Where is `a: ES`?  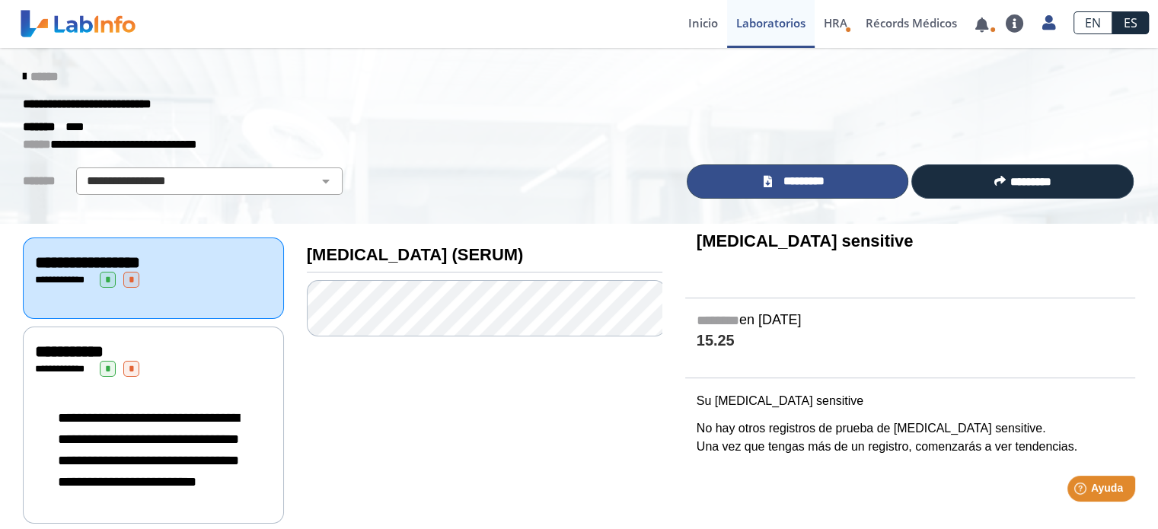 a: ES is located at coordinates (1131, 23).